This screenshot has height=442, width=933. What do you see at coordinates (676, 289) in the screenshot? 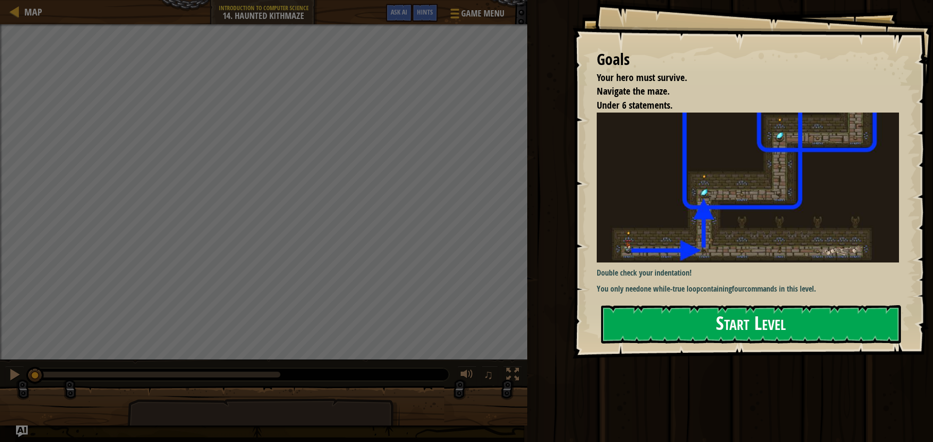
I see `strong: while-true loop` at bounding box center [676, 289].